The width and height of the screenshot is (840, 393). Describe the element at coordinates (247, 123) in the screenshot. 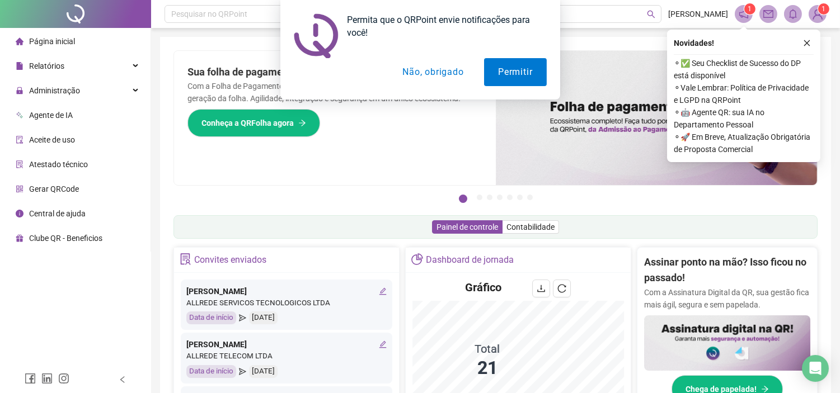

I see `span: Conheça a QRFolha agora` at that location.